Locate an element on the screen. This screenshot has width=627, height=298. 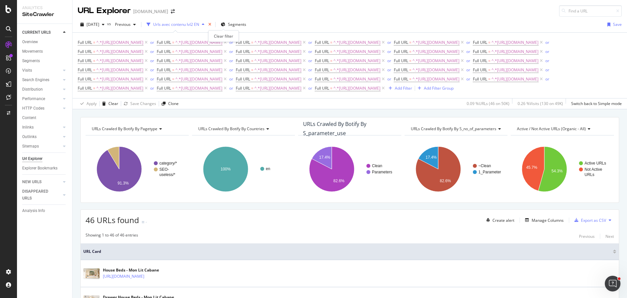
a: Url Explorer is located at coordinates (45, 158).